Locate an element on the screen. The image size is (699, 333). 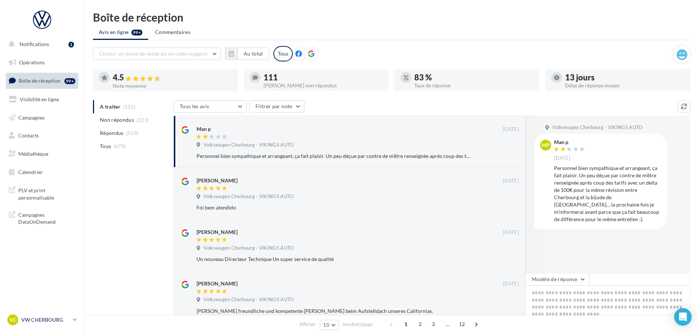
button: Notifications 1 is located at coordinates (41, 44).